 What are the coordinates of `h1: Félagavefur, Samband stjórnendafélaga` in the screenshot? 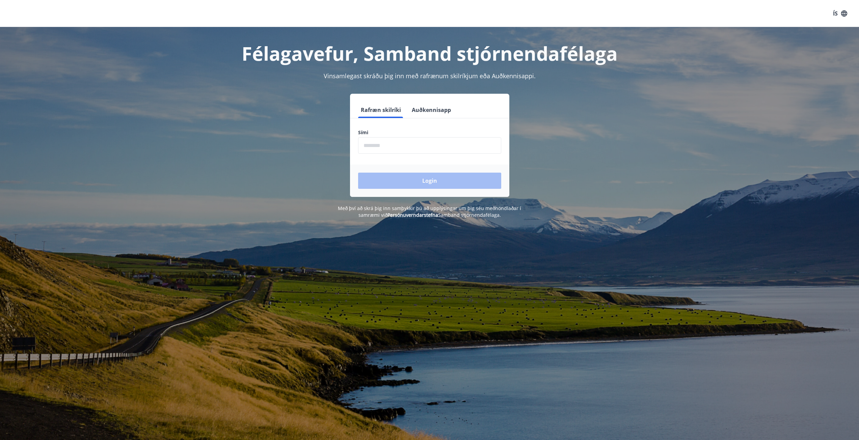 It's located at (429, 53).